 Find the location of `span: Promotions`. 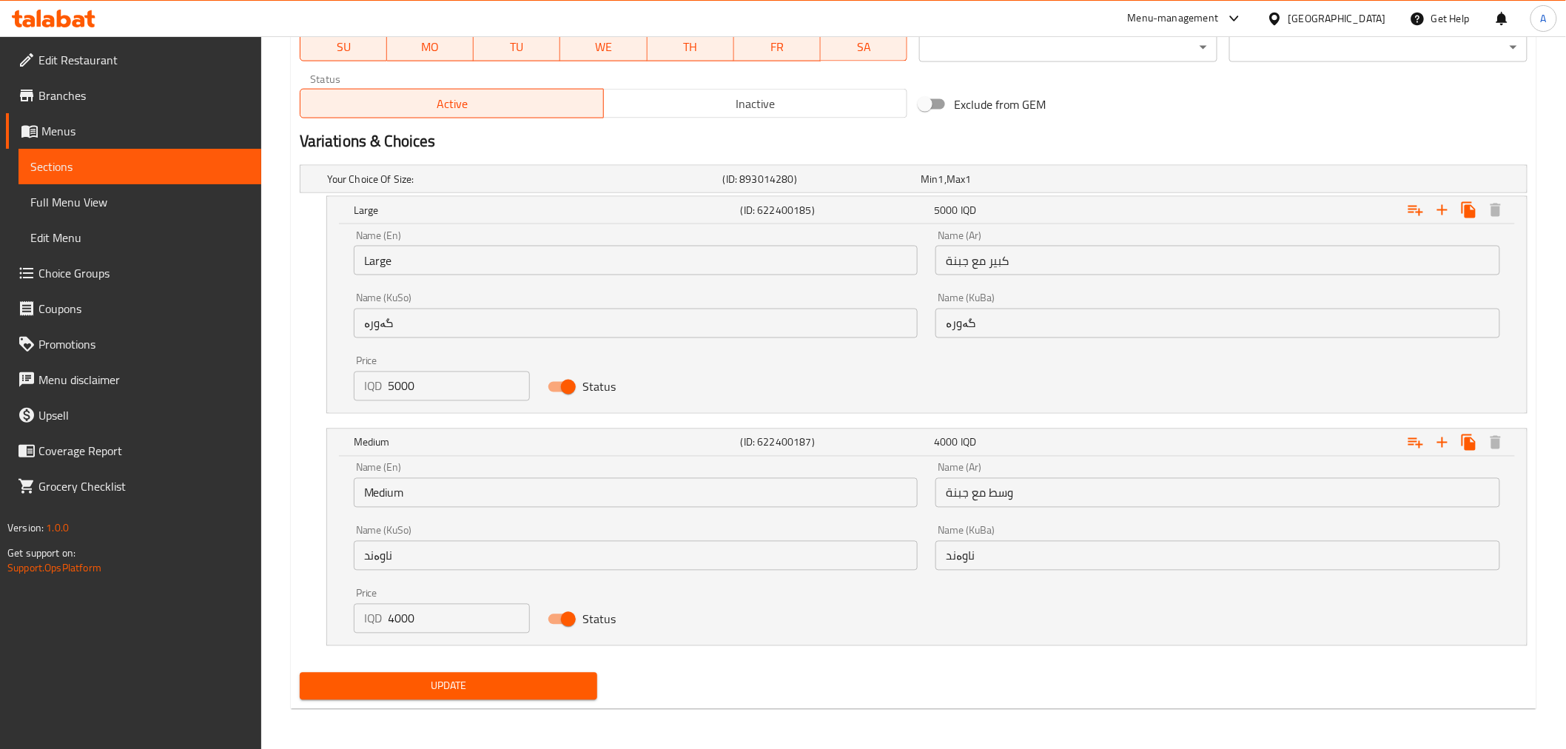

span: Promotions is located at coordinates (144, 344).